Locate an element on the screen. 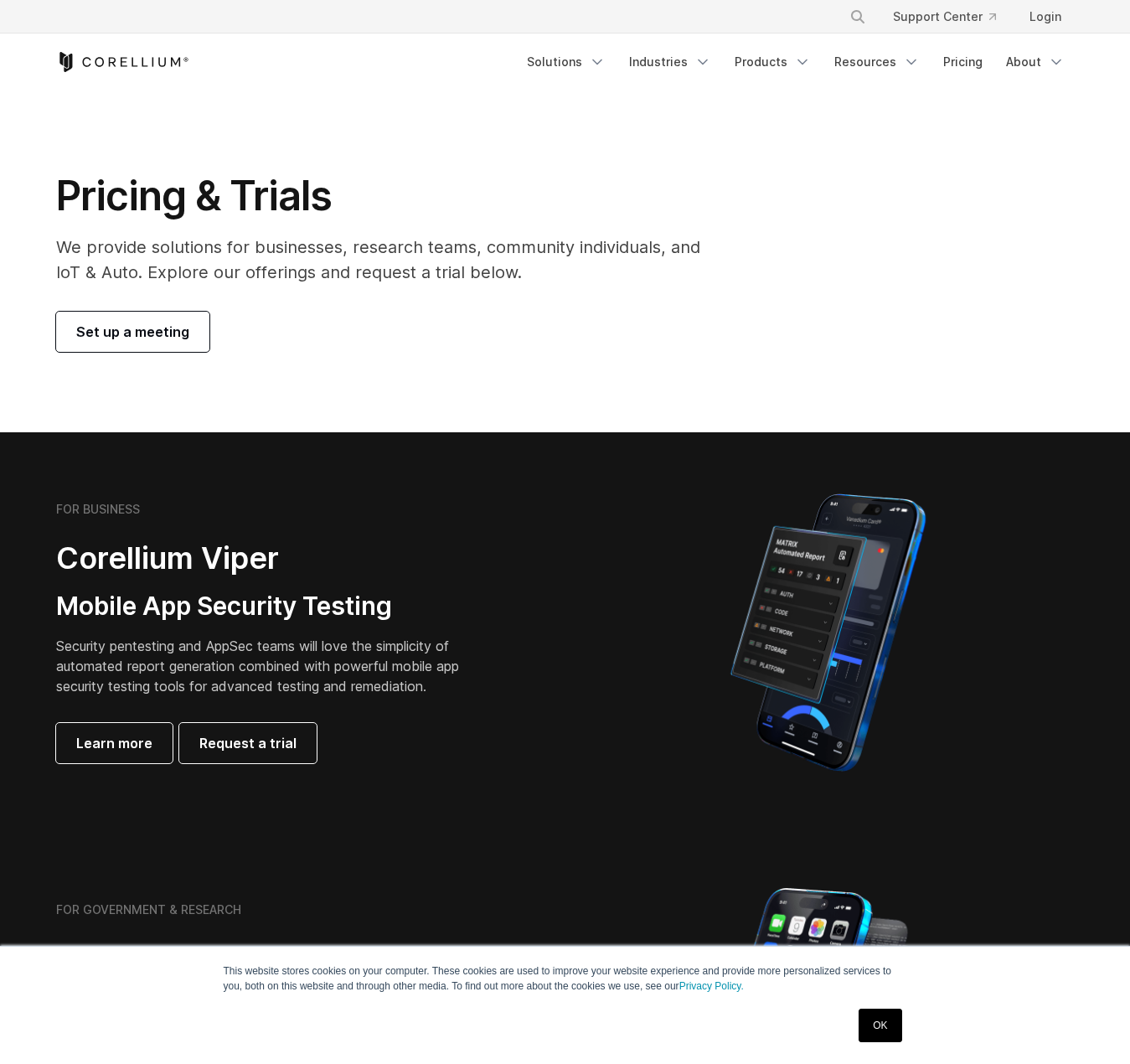 The height and width of the screenshot is (1064, 1130). h6: FOR BUSINESS is located at coordinates (98, 509).